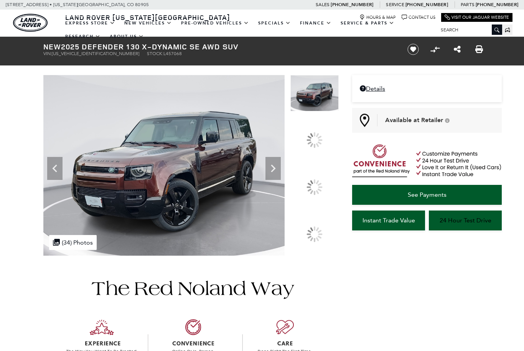  Describe the element at coordinates (467, 5) in the screenshot. I see `span: Parts` at that location.